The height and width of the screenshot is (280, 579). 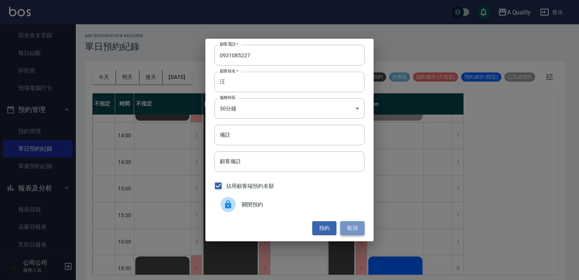 What do you see at coordinates (228, 97) in the screenshot?
I see `label: 服務時長` at bounding box center [228, 97].